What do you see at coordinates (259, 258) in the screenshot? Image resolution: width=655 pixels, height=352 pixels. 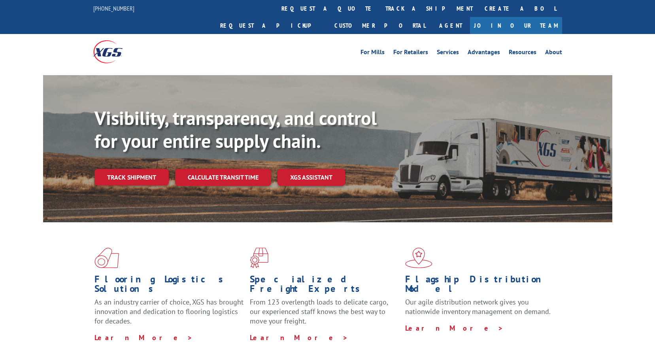 I see `img: xgs-icon-focused-on-flooring-red` at bounding box center [259, 258].